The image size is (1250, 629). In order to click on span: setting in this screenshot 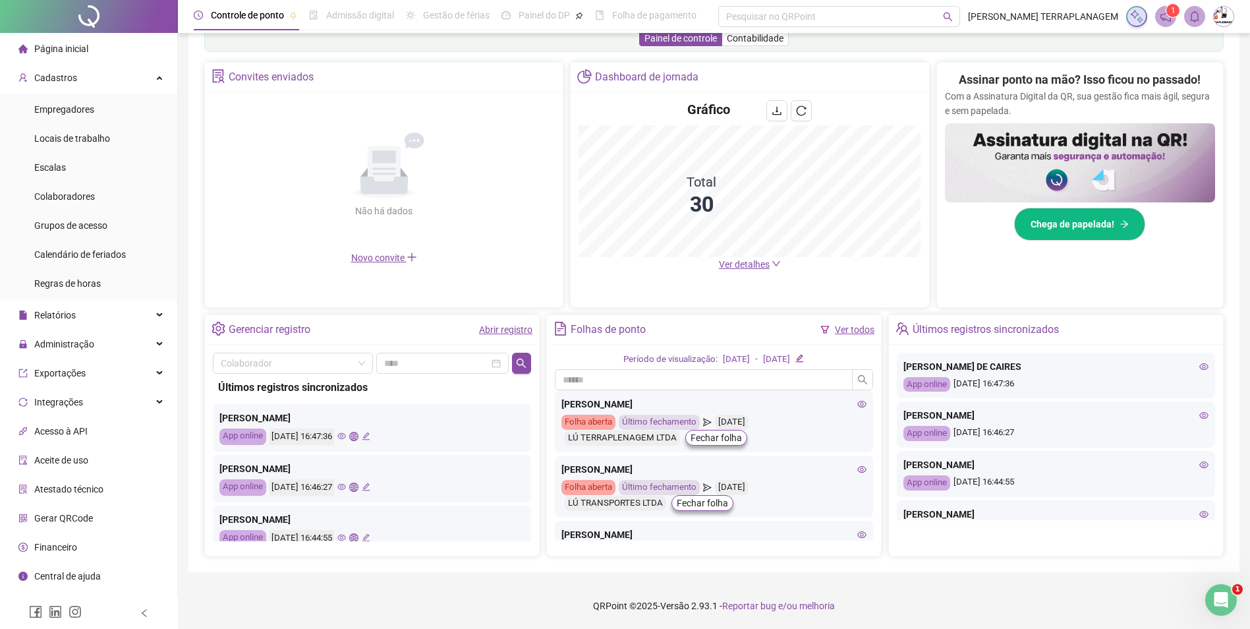, I will do `click(218, 328)`.